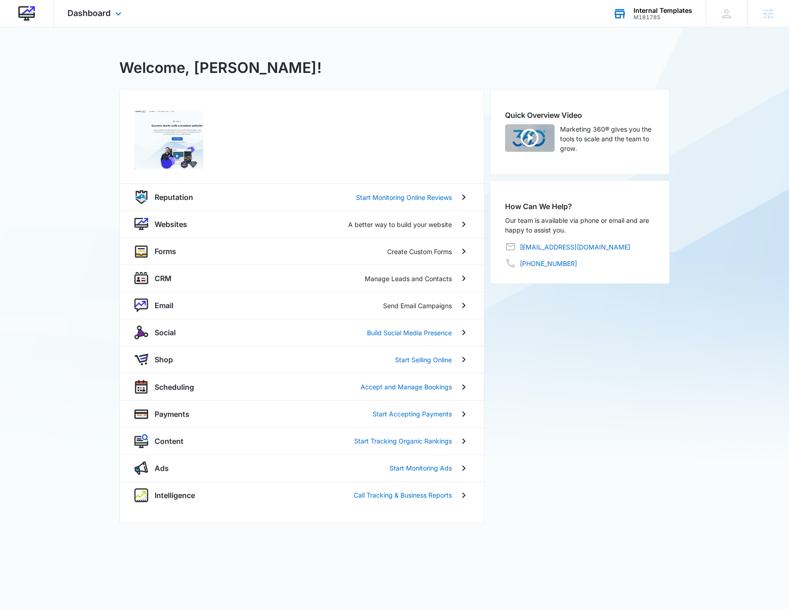  Describe the element at coordinates (302, 468) in the screenshot. I see `a: adsAdsStart Monitoring Ads` at that location.